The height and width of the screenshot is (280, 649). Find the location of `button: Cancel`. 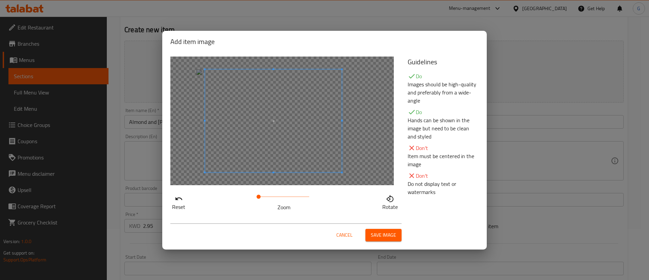

button: Cancel is located at coordinates (345, 235).